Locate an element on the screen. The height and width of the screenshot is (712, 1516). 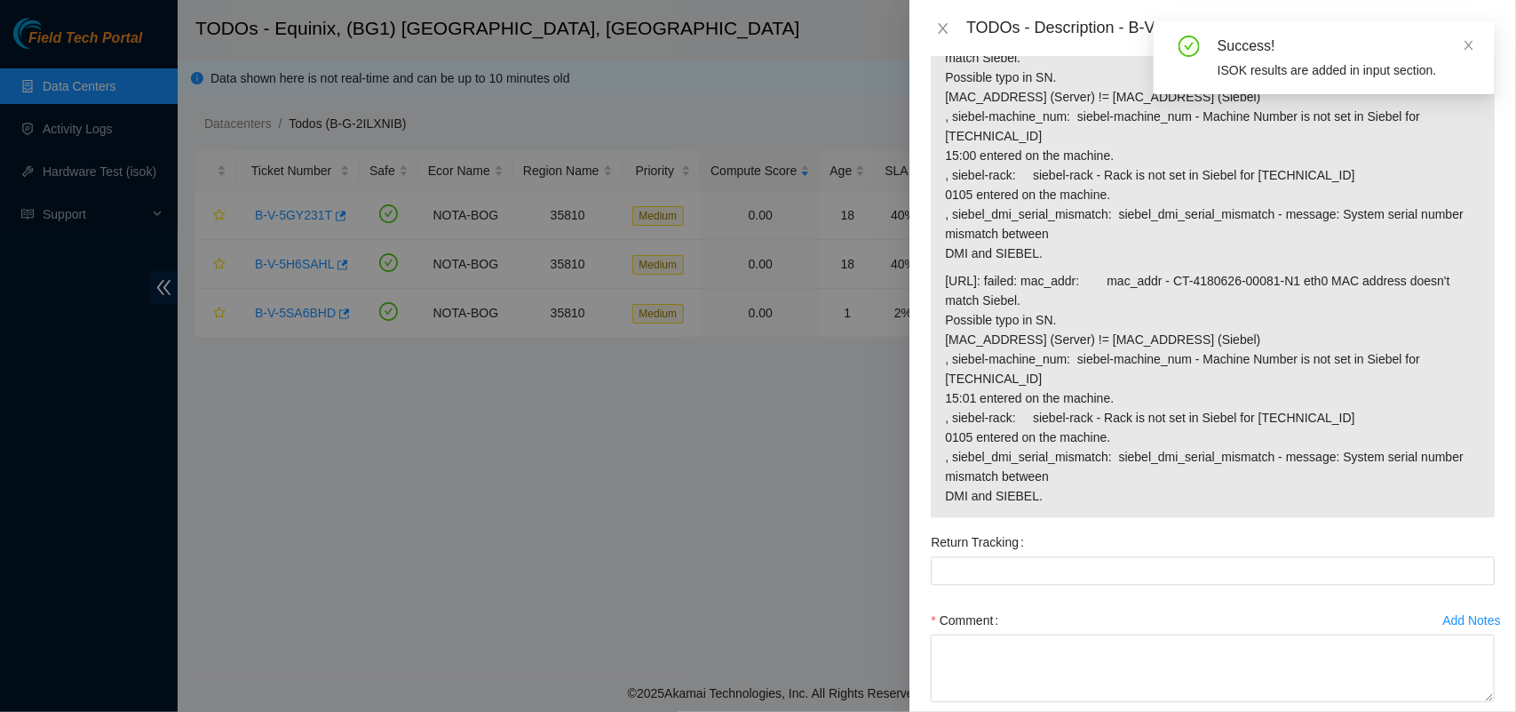
div: Add Notes is located at coordinates (1472, 620).